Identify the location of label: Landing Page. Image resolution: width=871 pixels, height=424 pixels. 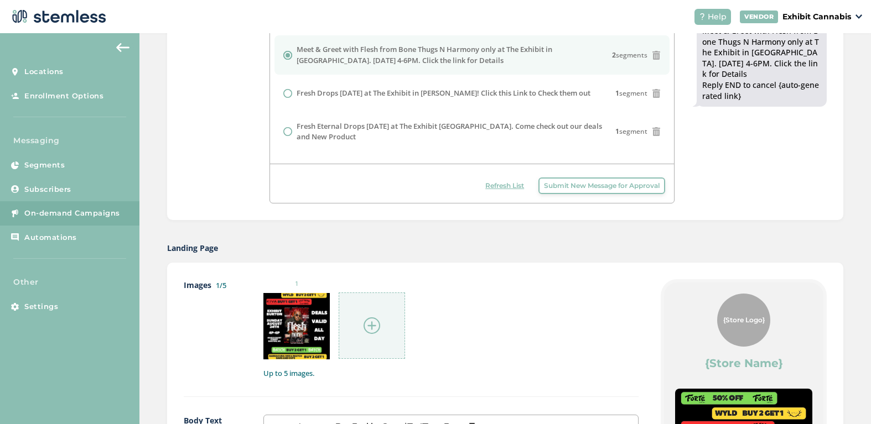
(193, 248).